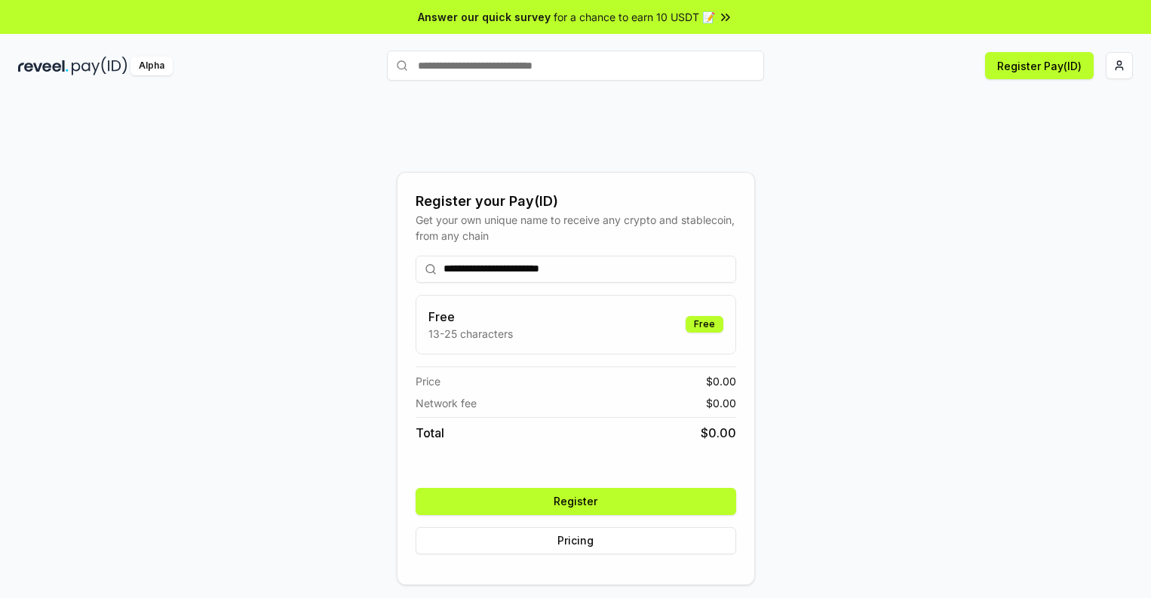  I want to click on div: Alpha, so click(152, 66).